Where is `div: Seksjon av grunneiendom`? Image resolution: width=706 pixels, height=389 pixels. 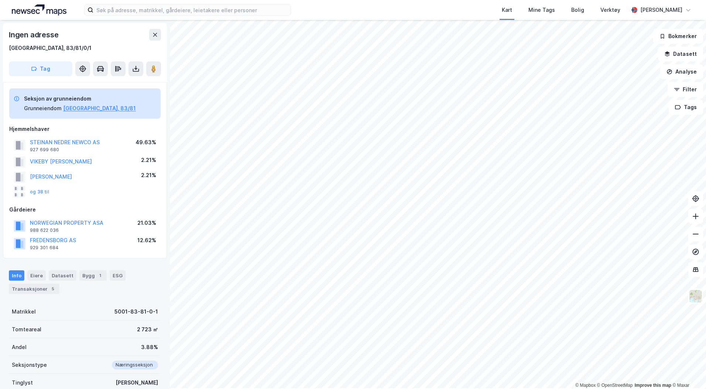 div: Seksjon av grunneiendom is located at coordinates (80, 99).